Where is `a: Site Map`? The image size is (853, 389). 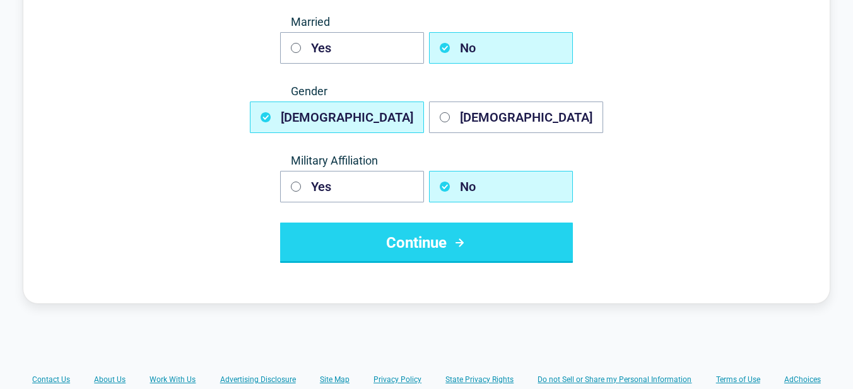
a: Site Map is located at coordinates (334, 380).